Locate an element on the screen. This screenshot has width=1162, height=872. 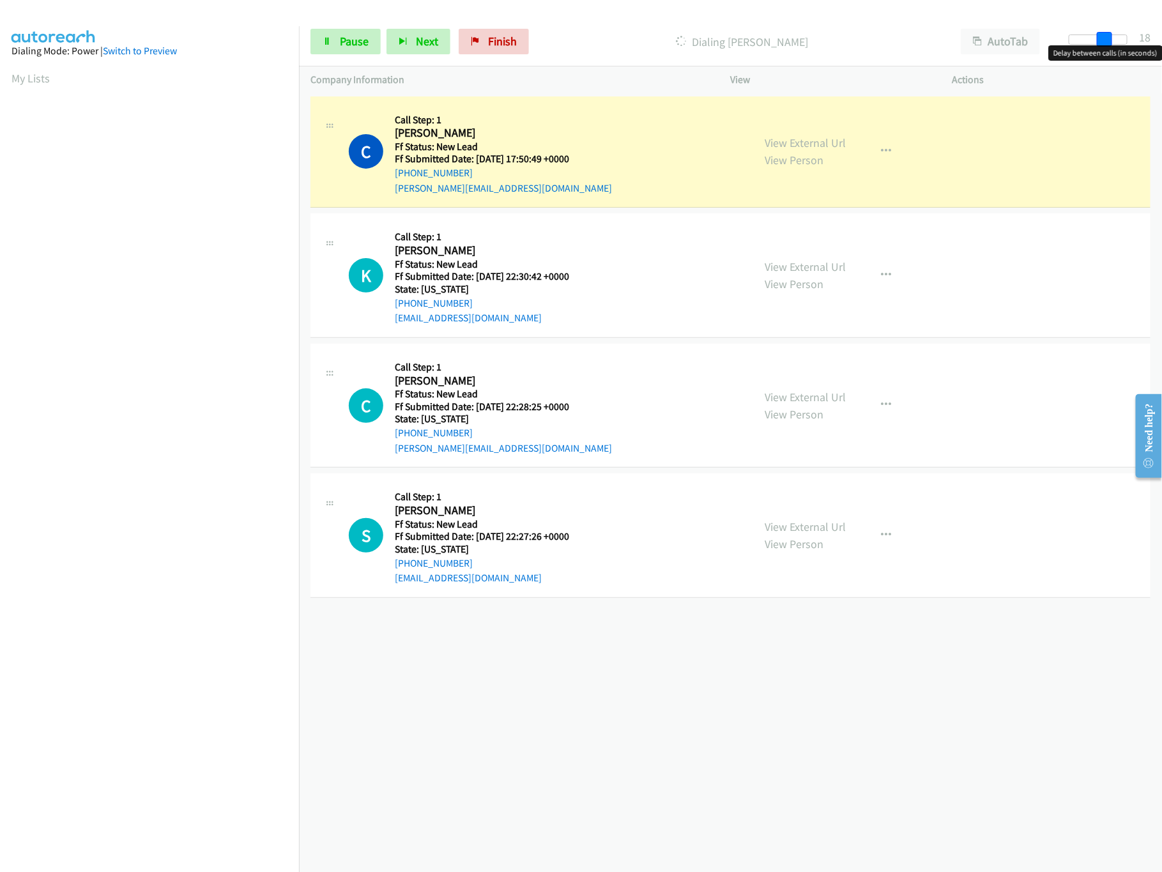
div: Need help? is located at coordinates (23, 43).